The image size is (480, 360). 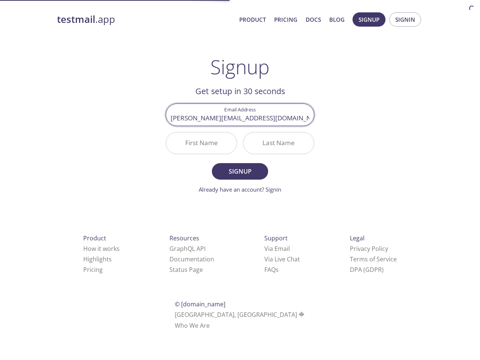 I want to click on a: How it works, so click(x=101, y=249).